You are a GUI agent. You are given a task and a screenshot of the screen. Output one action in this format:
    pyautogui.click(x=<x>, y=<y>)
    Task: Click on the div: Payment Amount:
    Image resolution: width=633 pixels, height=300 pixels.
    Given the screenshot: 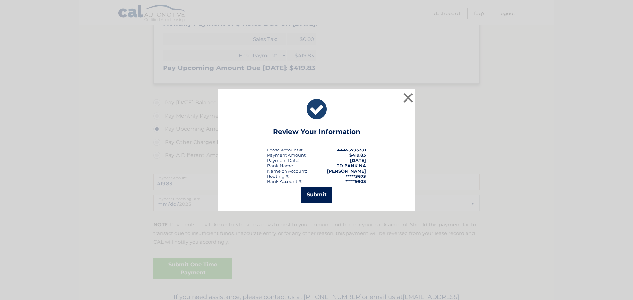 What is the action you would take?
    pyautogui.click(x=287, y=155)
    